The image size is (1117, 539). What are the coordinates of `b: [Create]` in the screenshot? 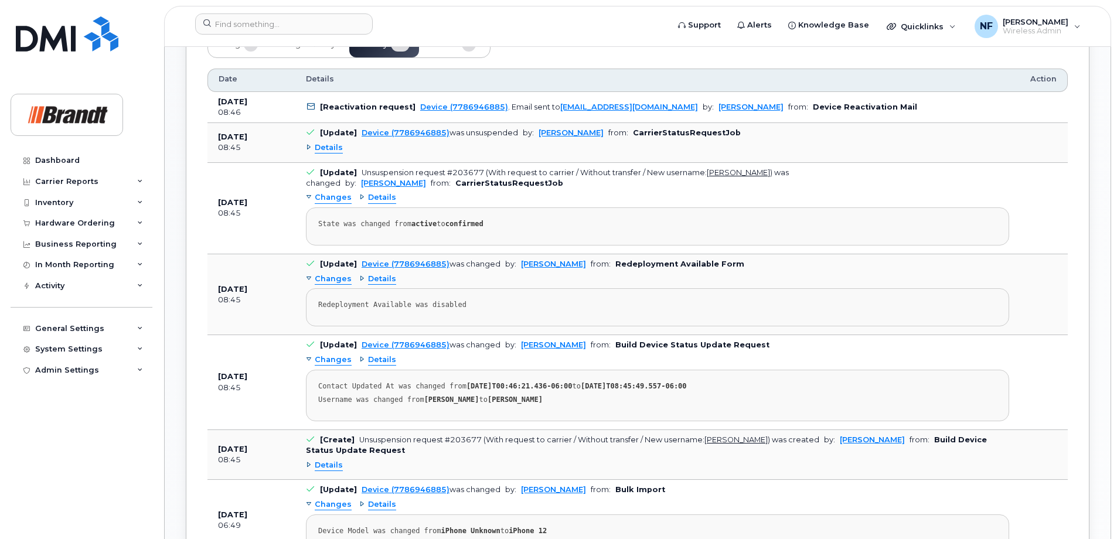 It's located at (337, 440).